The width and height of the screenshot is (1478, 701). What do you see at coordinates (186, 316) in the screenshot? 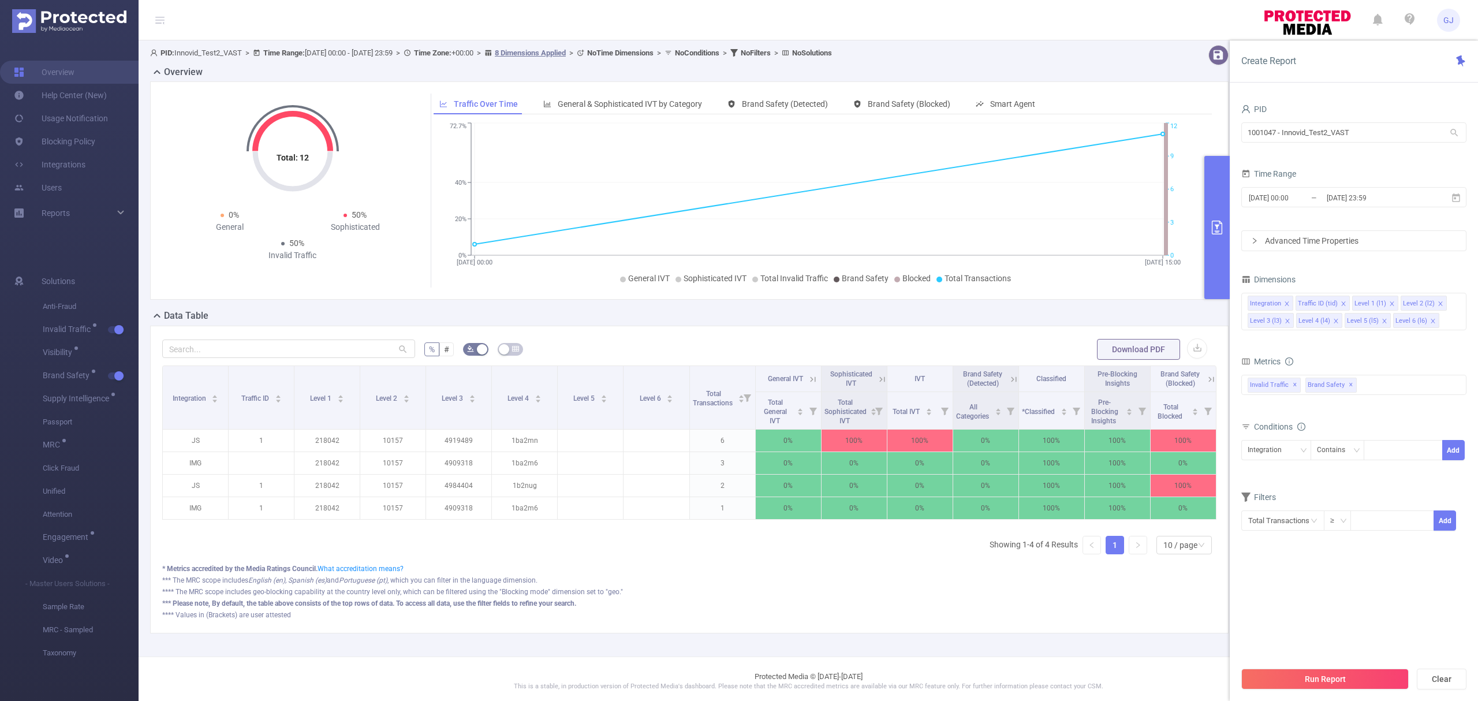
I see `h2: Data Table` at bounding box center [186, 316].